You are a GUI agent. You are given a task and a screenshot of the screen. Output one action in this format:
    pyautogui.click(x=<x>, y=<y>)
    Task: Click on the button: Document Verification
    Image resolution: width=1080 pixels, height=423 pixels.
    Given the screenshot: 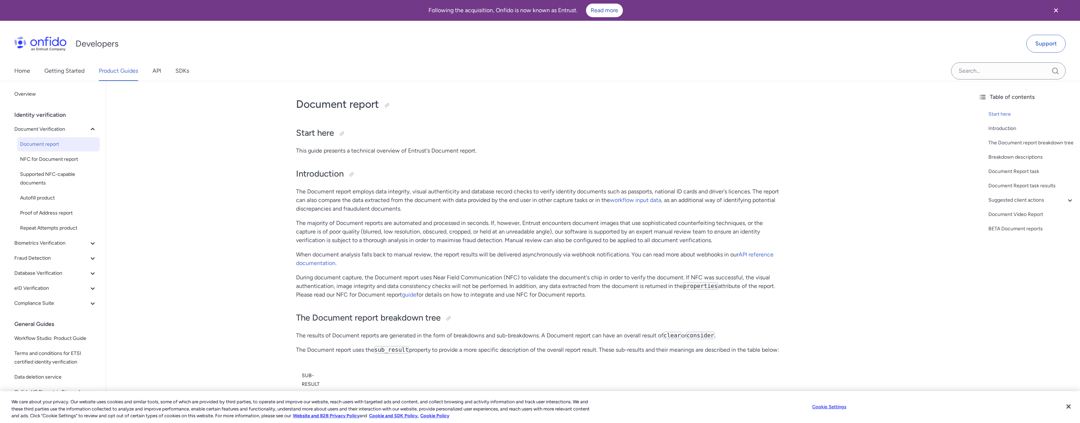 What is the action you would take?
    pyautogui.click(x=55, y=129)
    